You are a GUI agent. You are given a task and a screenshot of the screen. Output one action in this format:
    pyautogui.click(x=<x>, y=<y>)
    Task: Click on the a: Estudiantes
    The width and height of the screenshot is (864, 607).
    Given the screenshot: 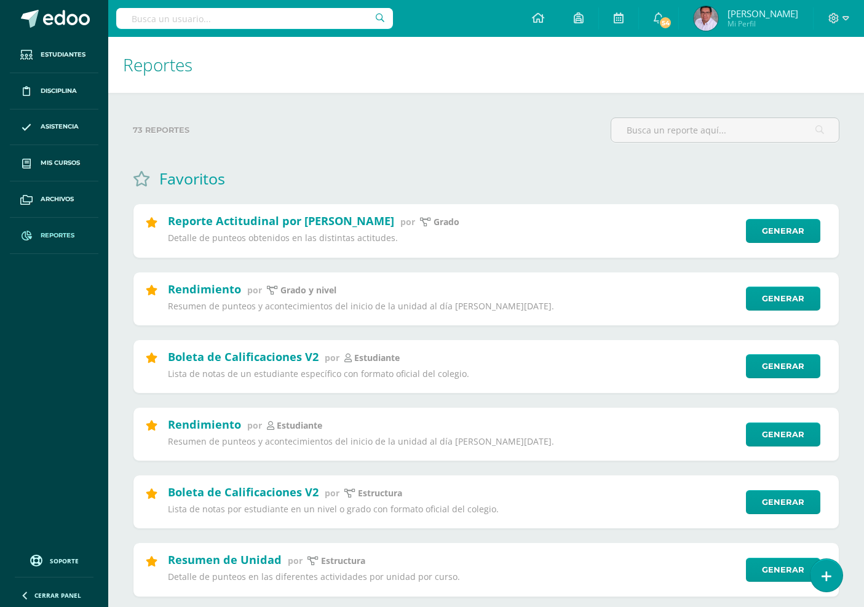 What is the action you would take?
    pyautogui.click(x=54, y=55)
    